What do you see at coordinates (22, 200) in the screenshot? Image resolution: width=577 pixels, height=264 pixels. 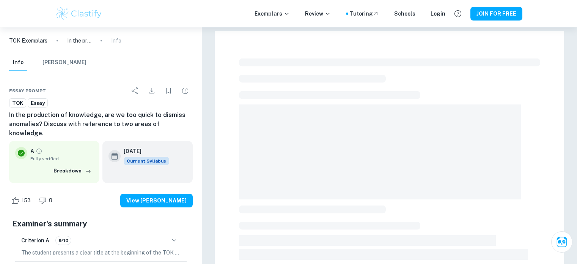 I see `div: Like` at bounding box center [22, 200].